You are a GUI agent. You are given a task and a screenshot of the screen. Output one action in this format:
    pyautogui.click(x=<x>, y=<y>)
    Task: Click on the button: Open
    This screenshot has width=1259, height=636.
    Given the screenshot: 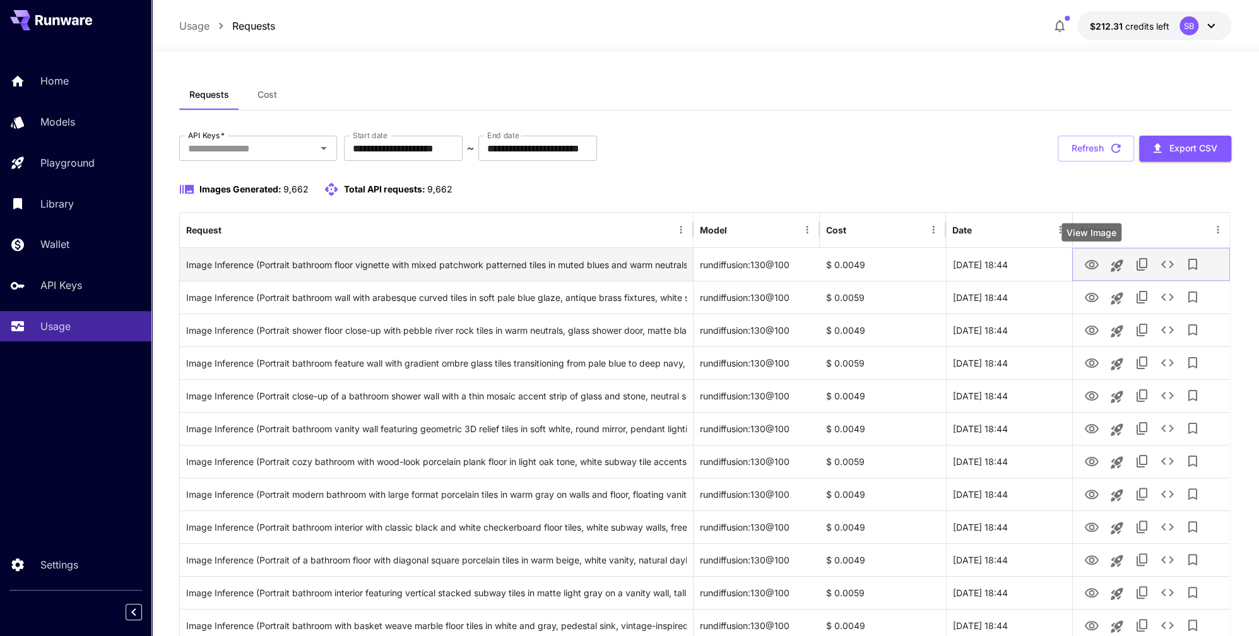 What is the action you would take?
    pyautogui.click(x=324, y=148)
    